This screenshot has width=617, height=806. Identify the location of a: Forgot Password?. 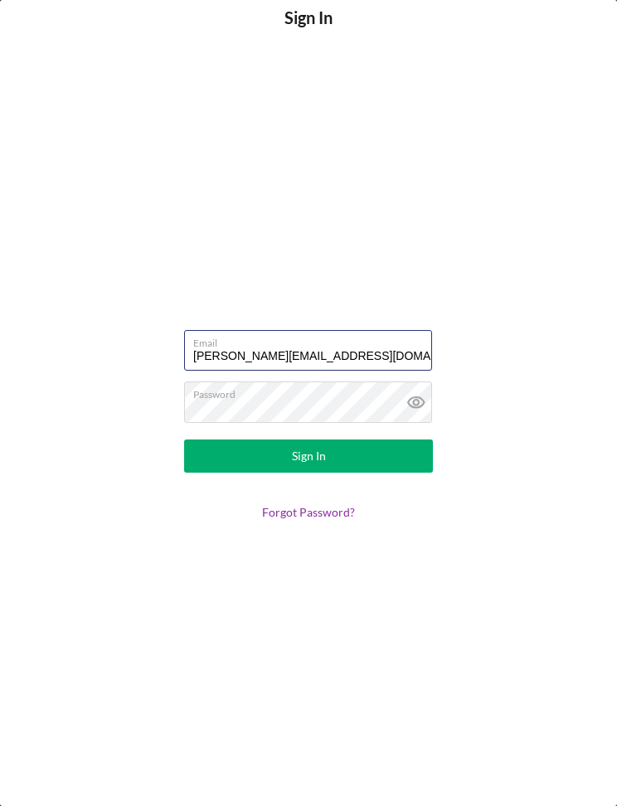
(309, 512).